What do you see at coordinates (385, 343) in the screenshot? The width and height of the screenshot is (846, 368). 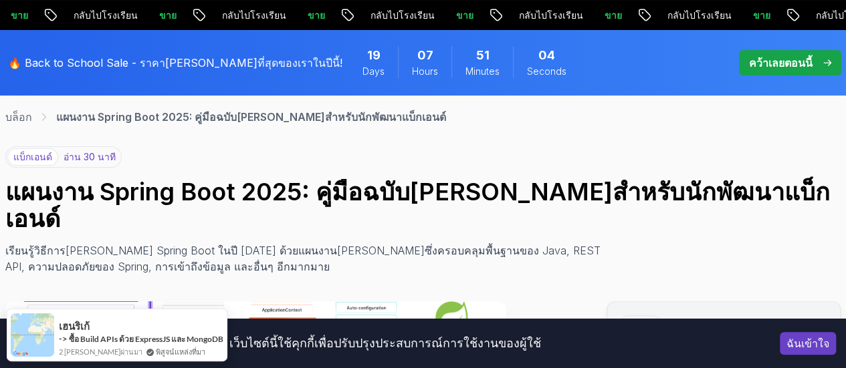 I see `font: เว็บไซต์นี้ใช้คุกกี้เพื่อปรับปรุงประสบการณ์การใช้งานของผู้ใช้` at bounding box center [385, 343].